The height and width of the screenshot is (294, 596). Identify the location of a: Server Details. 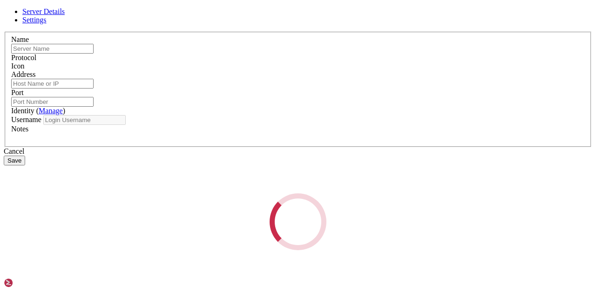
(43, 11).